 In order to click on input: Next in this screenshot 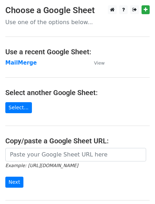, I will do `click(14, 182)`.